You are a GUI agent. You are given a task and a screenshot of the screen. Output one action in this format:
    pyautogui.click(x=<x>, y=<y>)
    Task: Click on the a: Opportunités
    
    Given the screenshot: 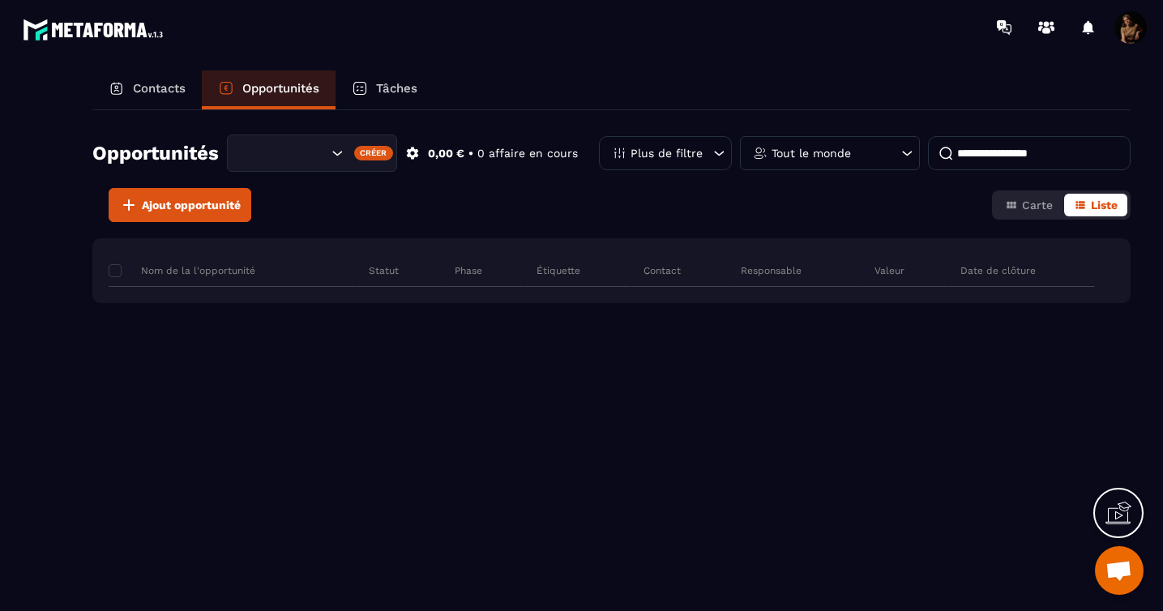 What is the action you would take?
    pyautogui.click(x=268, y=90)
    